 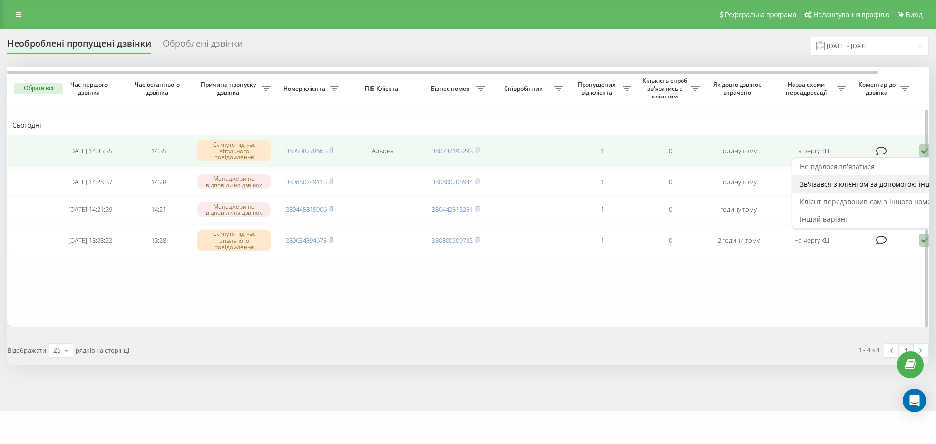 What do you see at coordinates (837, 166) in the screenshot?
I see `span: Не вдалося зв'язатися` at bounding box center [837, 166].